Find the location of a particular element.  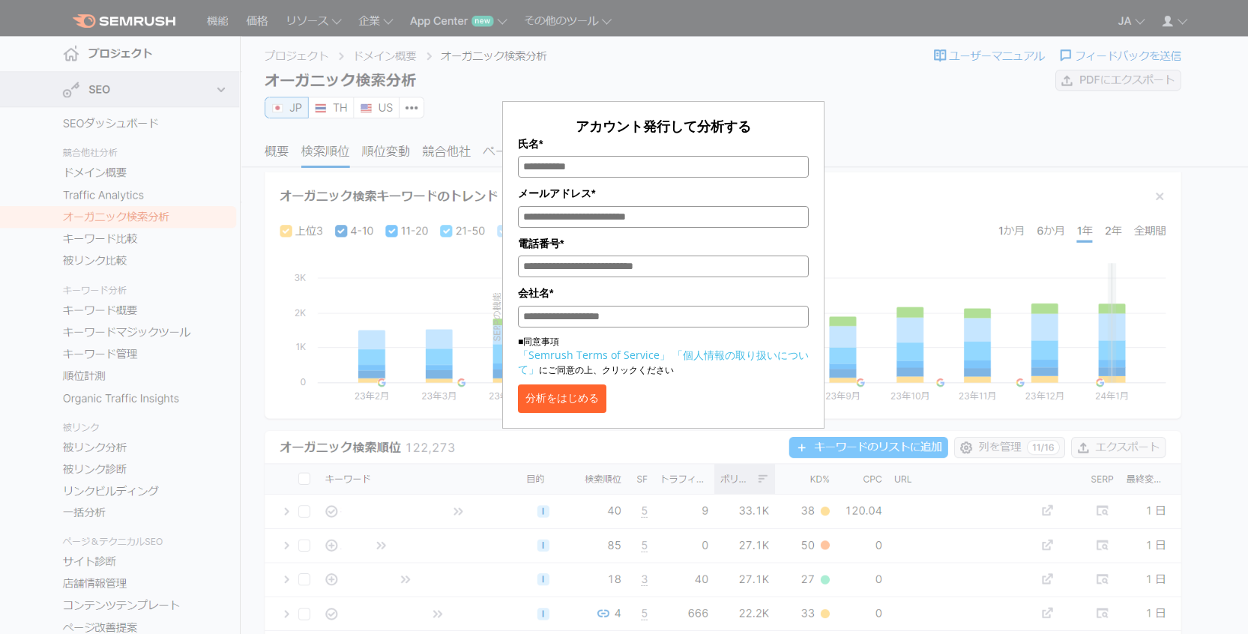

label: 電話番号* is located at coordinates (663, 244).